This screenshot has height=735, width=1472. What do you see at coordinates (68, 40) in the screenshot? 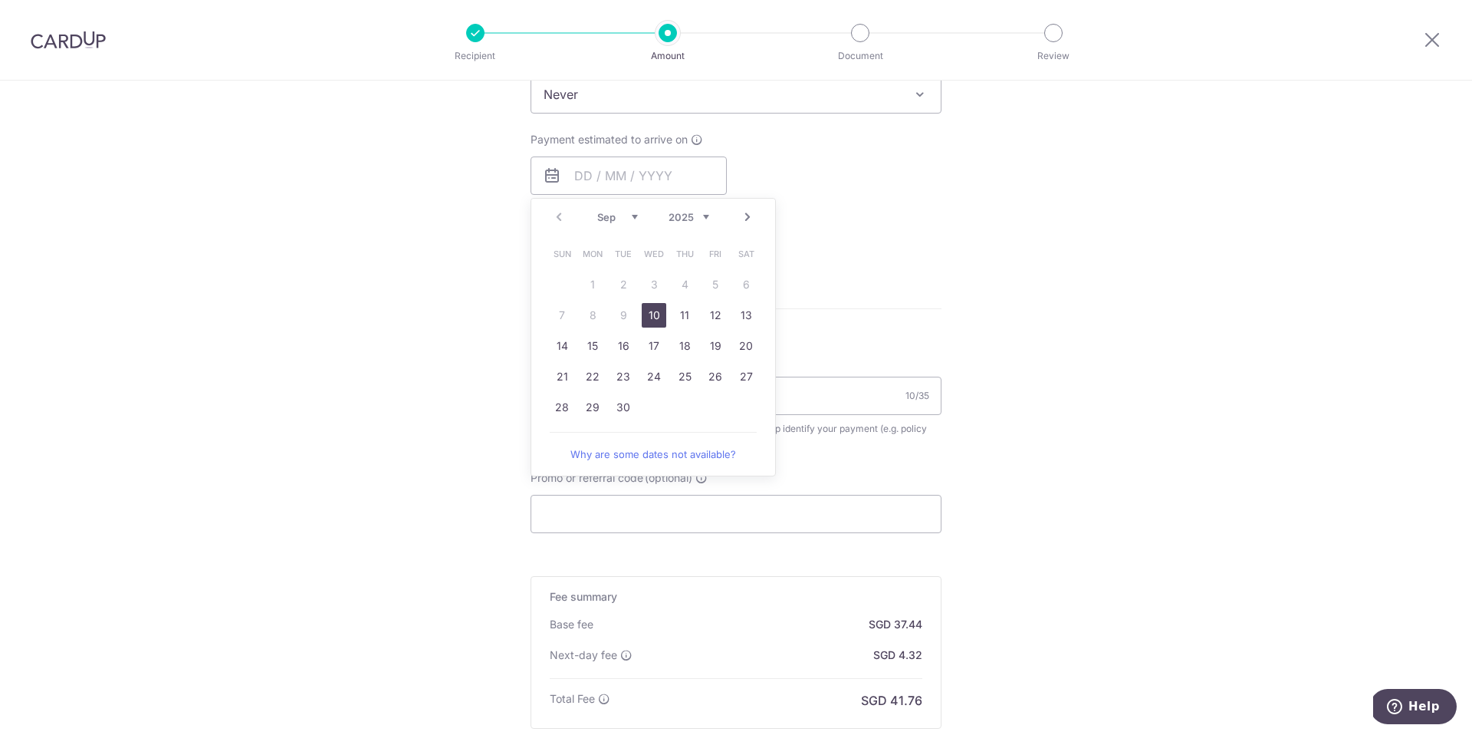
I see `img: CardUp` at bounding box center [68, 40].